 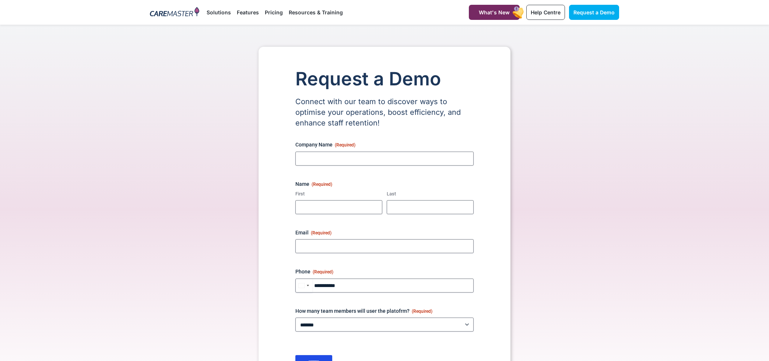 I want to click on label: How many team members will user the platofrm?, so click(x=384, y=311).